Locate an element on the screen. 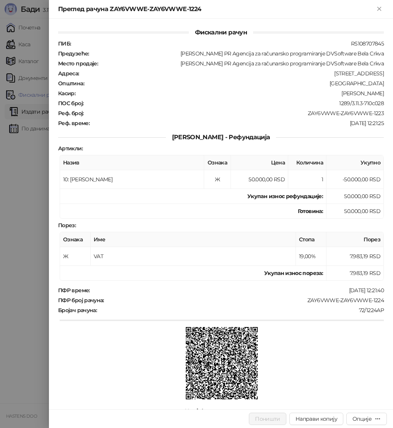 The height and width of the screenshot is (428, 393). strong: ПОС број : is located at coordinates (71, 103).